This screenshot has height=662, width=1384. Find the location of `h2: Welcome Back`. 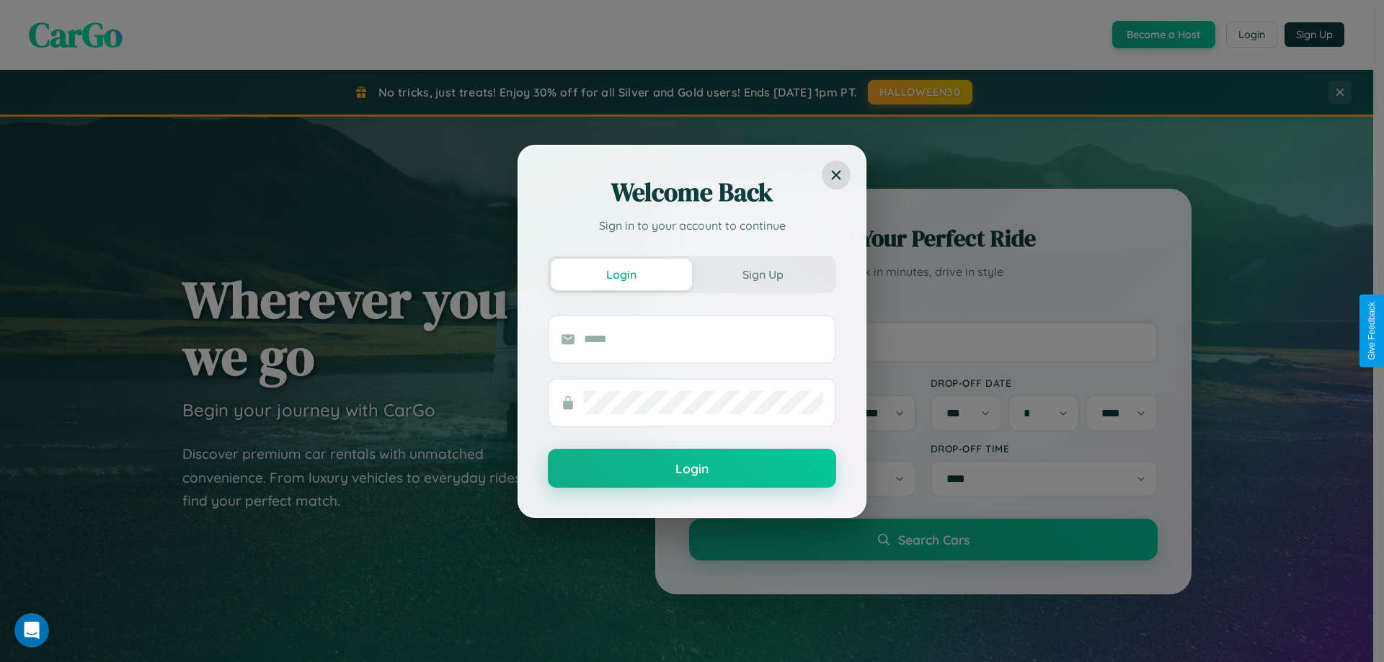

h2: Welcome Back is located at coordinates (692, 192).